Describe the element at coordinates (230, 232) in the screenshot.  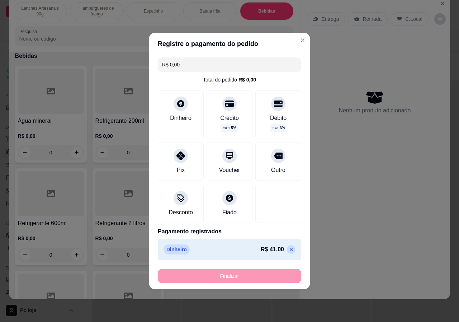
I see `p: Pagamento registrados` at that location.